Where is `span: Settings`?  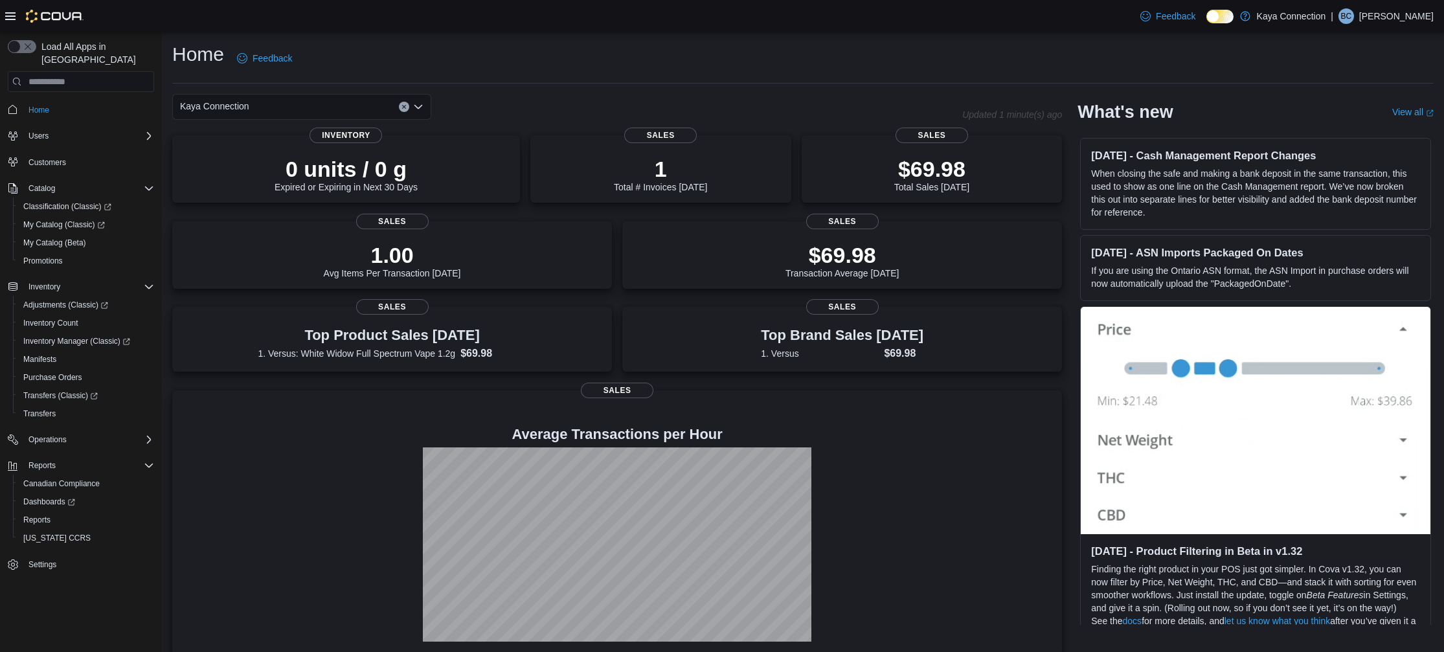
span: Settings is located at coordinates (42, 565).